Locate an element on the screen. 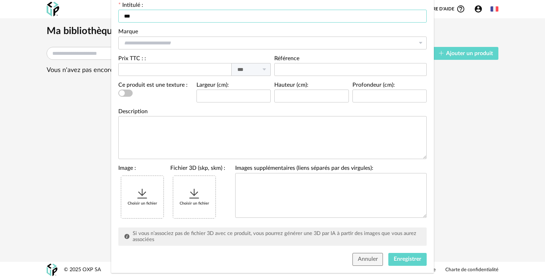  span: Annuler is located at coordinates (368, 259).